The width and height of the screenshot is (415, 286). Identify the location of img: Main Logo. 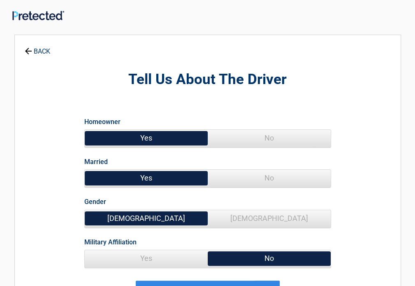
(38, 15).